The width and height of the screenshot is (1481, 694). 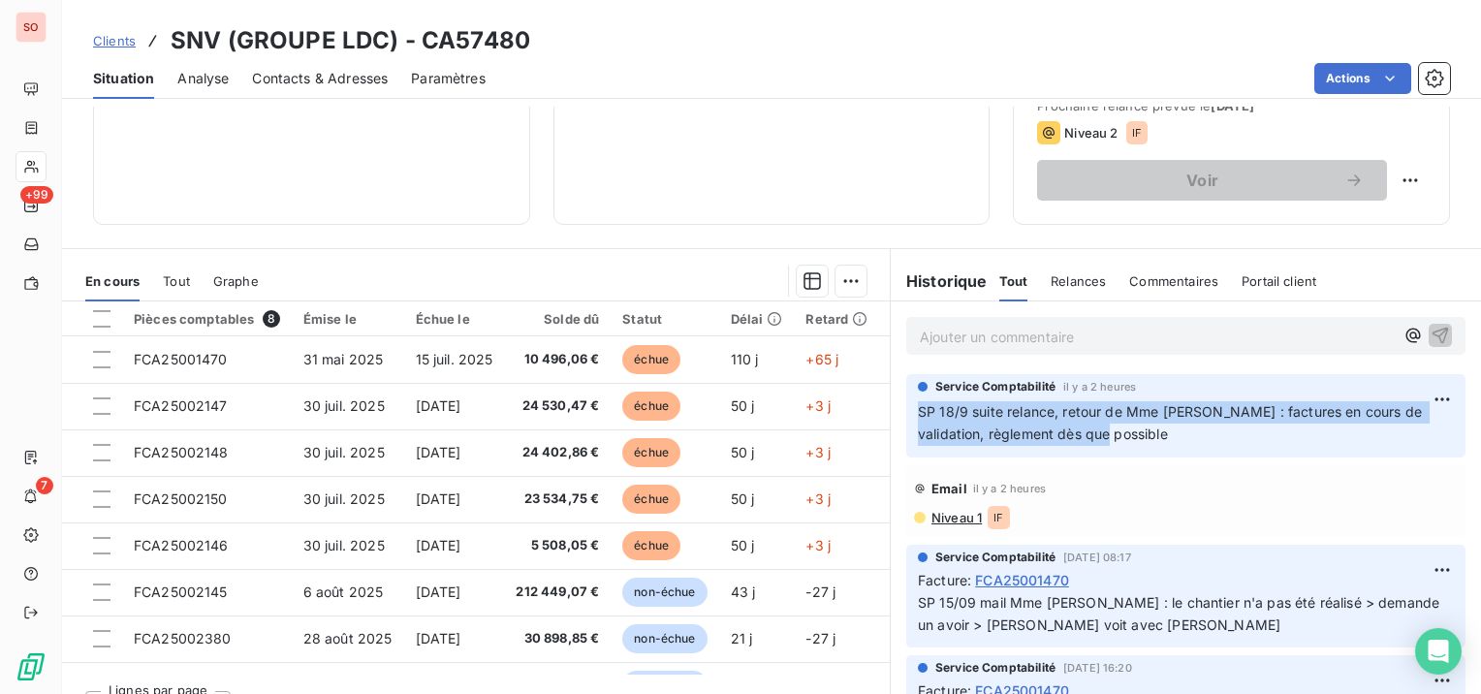 I want to click on button: Voir, so click(x=1211, y=180).